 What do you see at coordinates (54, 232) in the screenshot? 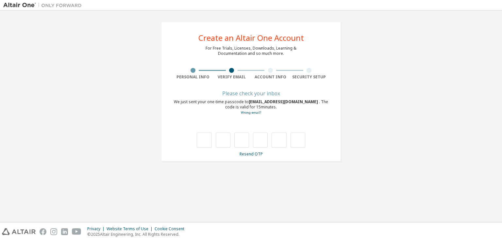
I see `img: instagram.svg` at bounding box center [54, 232].